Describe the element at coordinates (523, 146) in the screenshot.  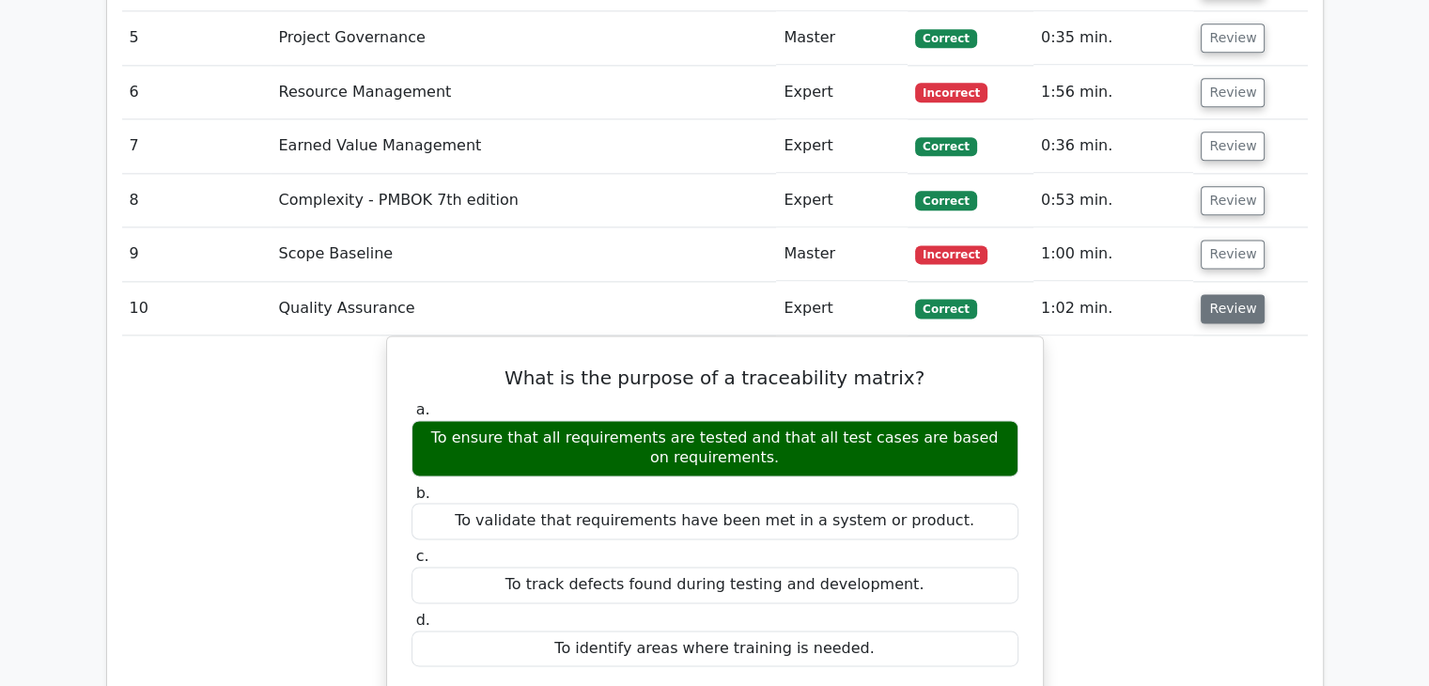
I see `td: Earned Value Management` at that location.